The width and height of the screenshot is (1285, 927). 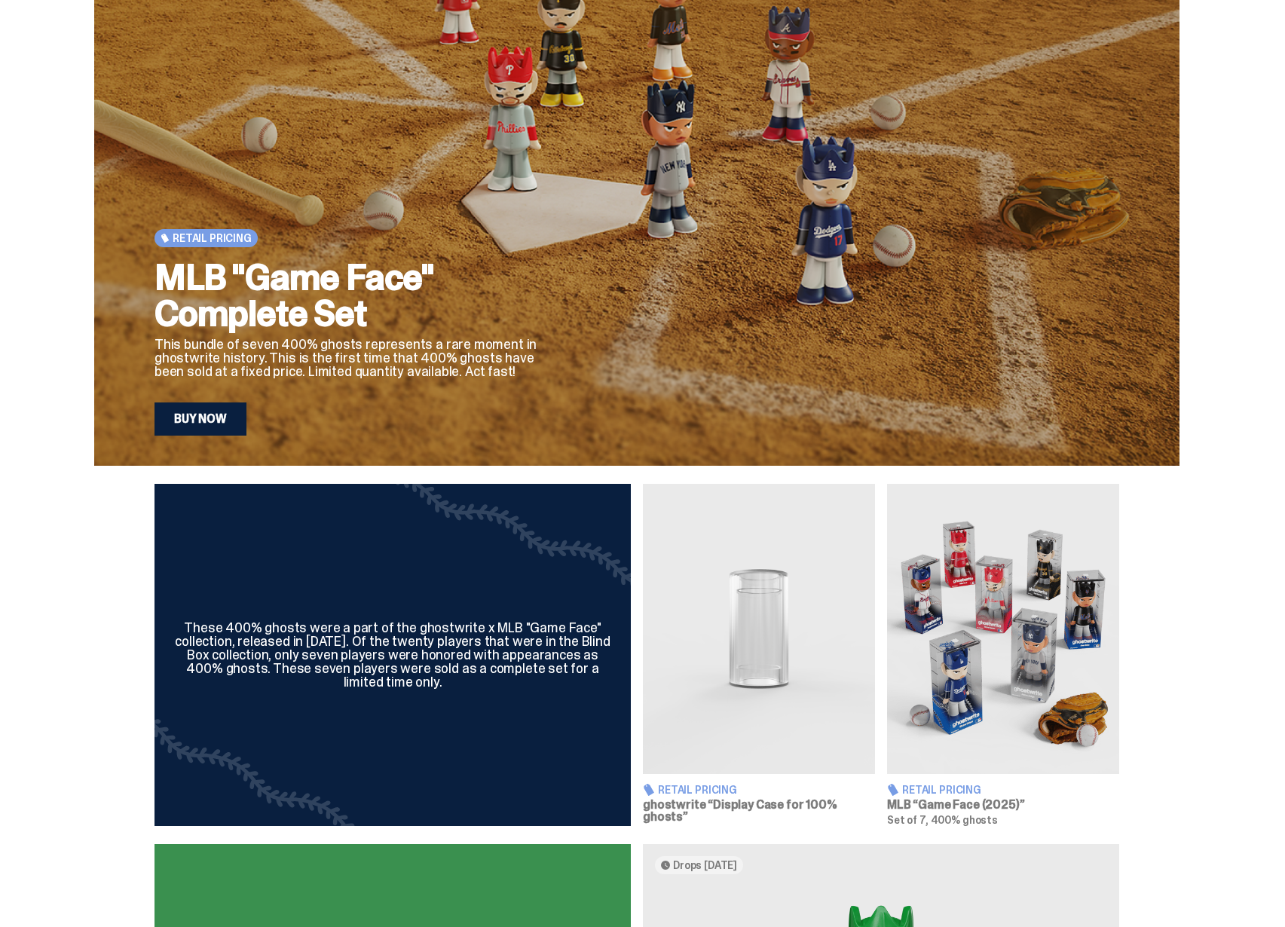 What do you see at coordinates (759, 811) in the screenshot?
I see `h3: ghostwrite “Display Case for 100% ghosts”` at bounding box center [759, 811].